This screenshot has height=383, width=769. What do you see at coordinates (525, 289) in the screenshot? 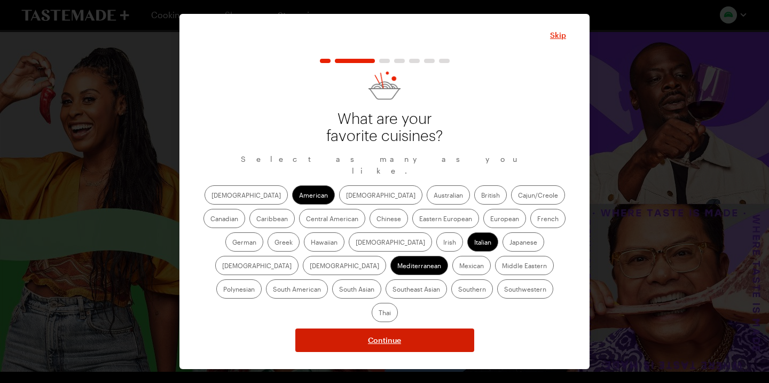
I see `label: Southwestern` at bounding box center [525, 289].